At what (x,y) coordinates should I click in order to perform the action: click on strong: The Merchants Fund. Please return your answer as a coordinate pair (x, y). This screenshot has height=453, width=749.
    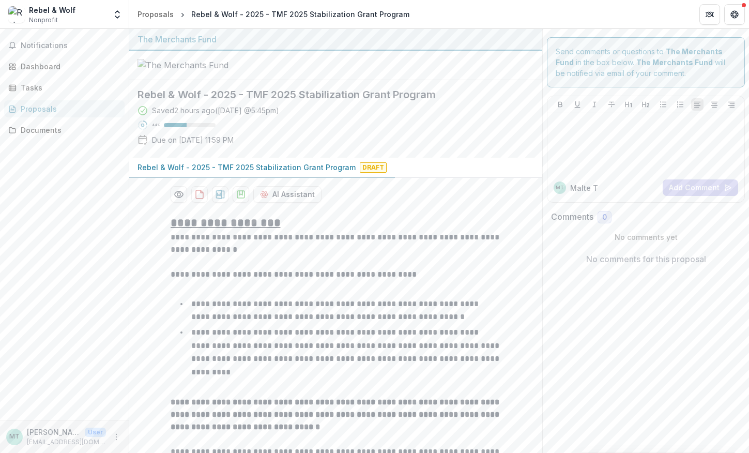
    Looking at the image, I should click on (675, 62).